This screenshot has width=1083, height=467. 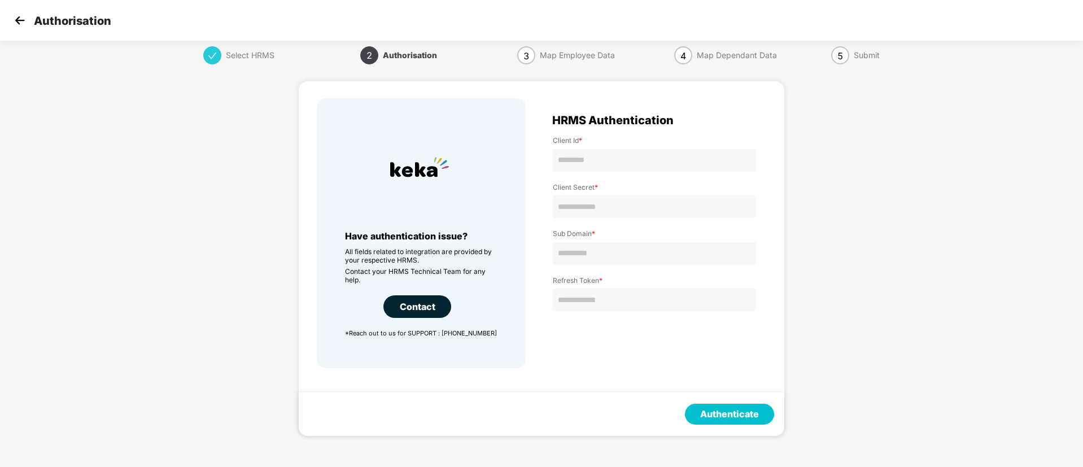 What do you see at coordinates (20, 20) in the screenshot?
I see `img: svg+xml;base64,PHN2ZyB4bWxucz0iaHR0cDovL3d3dy53My5vcmcvMjAwMC9zdmciIHdpZHRoPSIzMCIgaGVpZ2h0PSIzMC...` at bounding box center [20, 20].